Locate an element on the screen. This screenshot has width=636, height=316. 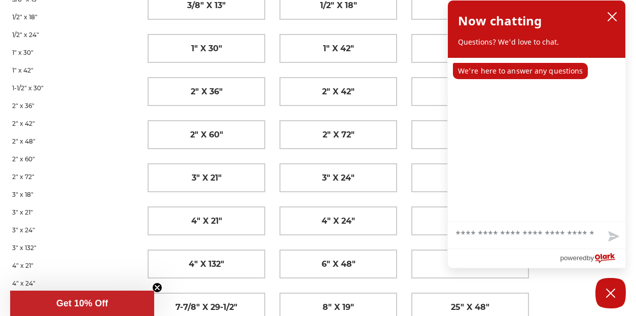
span: 1" x 42" is located at coordinates (338, 49).